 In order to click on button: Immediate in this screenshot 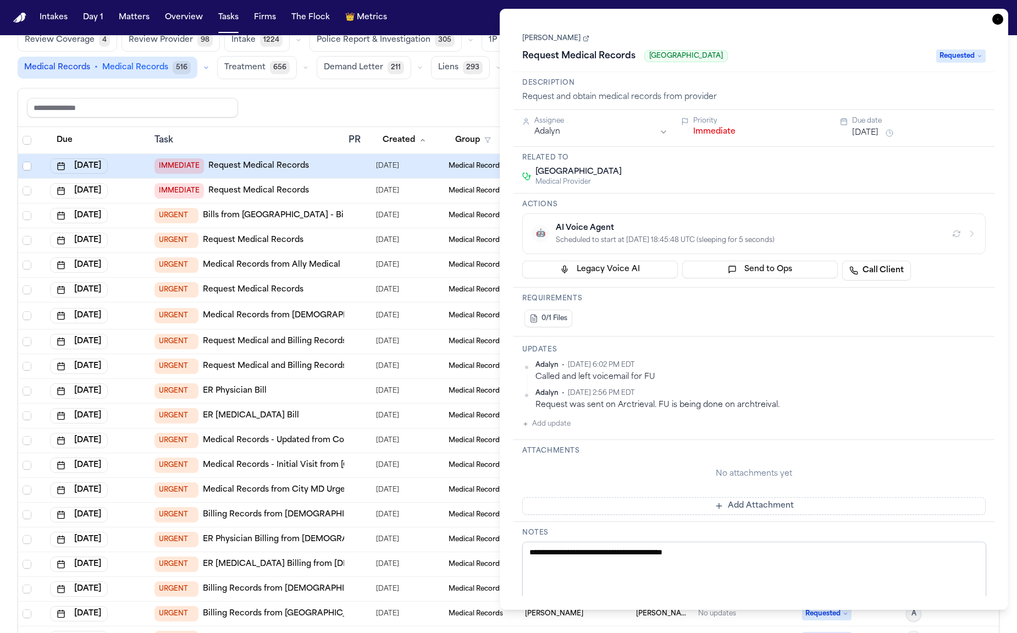, I will do `click(714, 132)`.